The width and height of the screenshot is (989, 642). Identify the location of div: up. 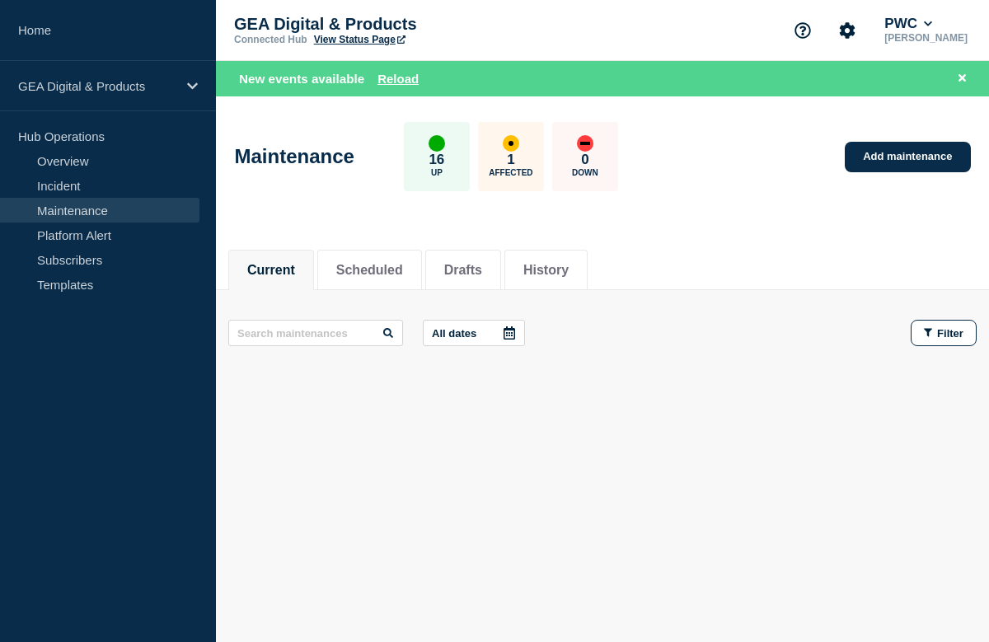
(437, 143).